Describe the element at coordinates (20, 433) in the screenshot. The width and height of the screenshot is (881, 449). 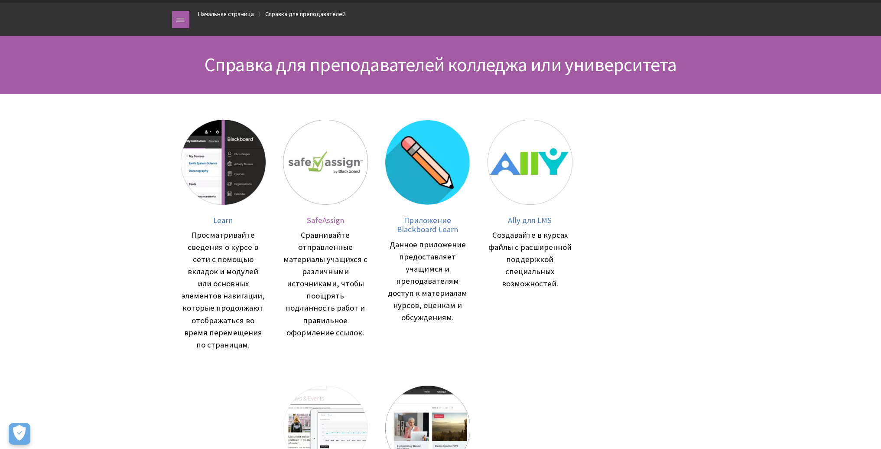
I see `button: Open Preferences` at that location.